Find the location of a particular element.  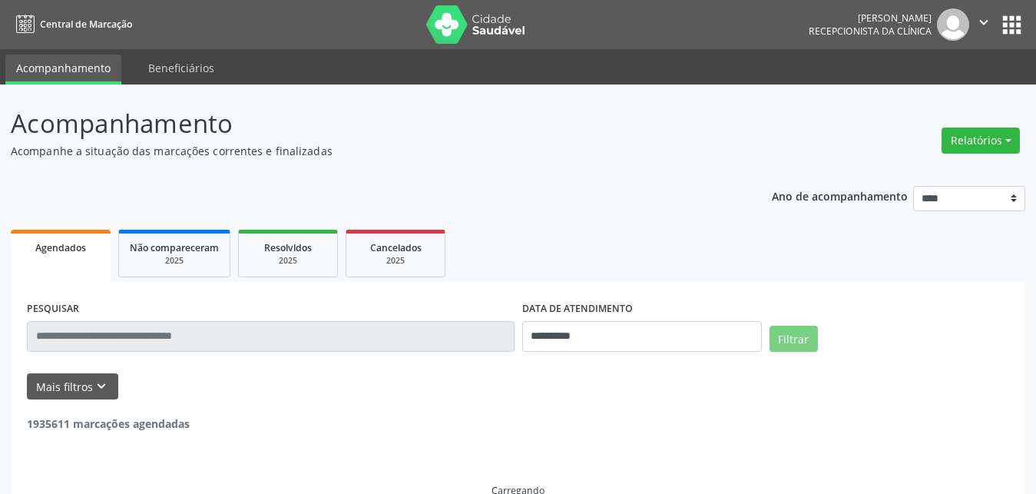

label: PESQUISAR is located at coordinates (53, 309).